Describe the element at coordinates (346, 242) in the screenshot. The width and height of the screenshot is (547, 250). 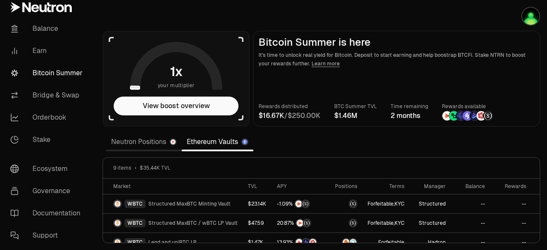
I see `img: Amber` at that location.